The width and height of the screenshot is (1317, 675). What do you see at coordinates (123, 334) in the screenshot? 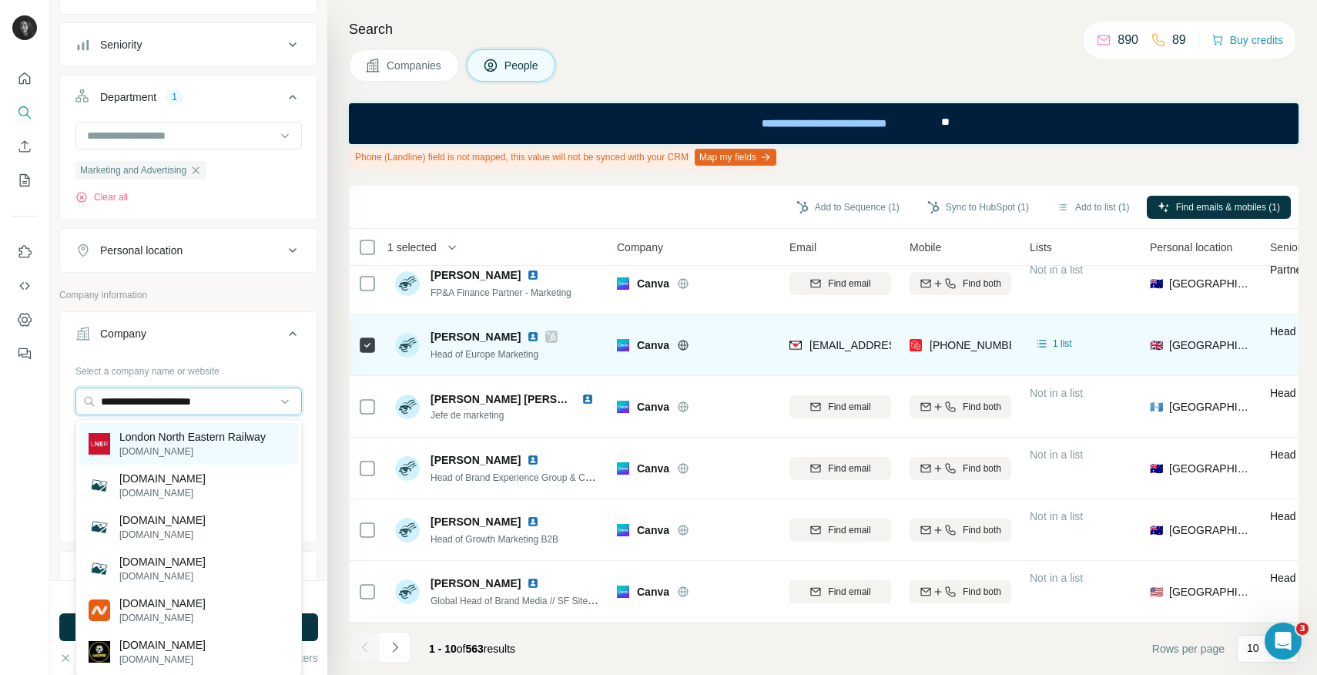
I see `div: Company` at bounding box center [123, 334].